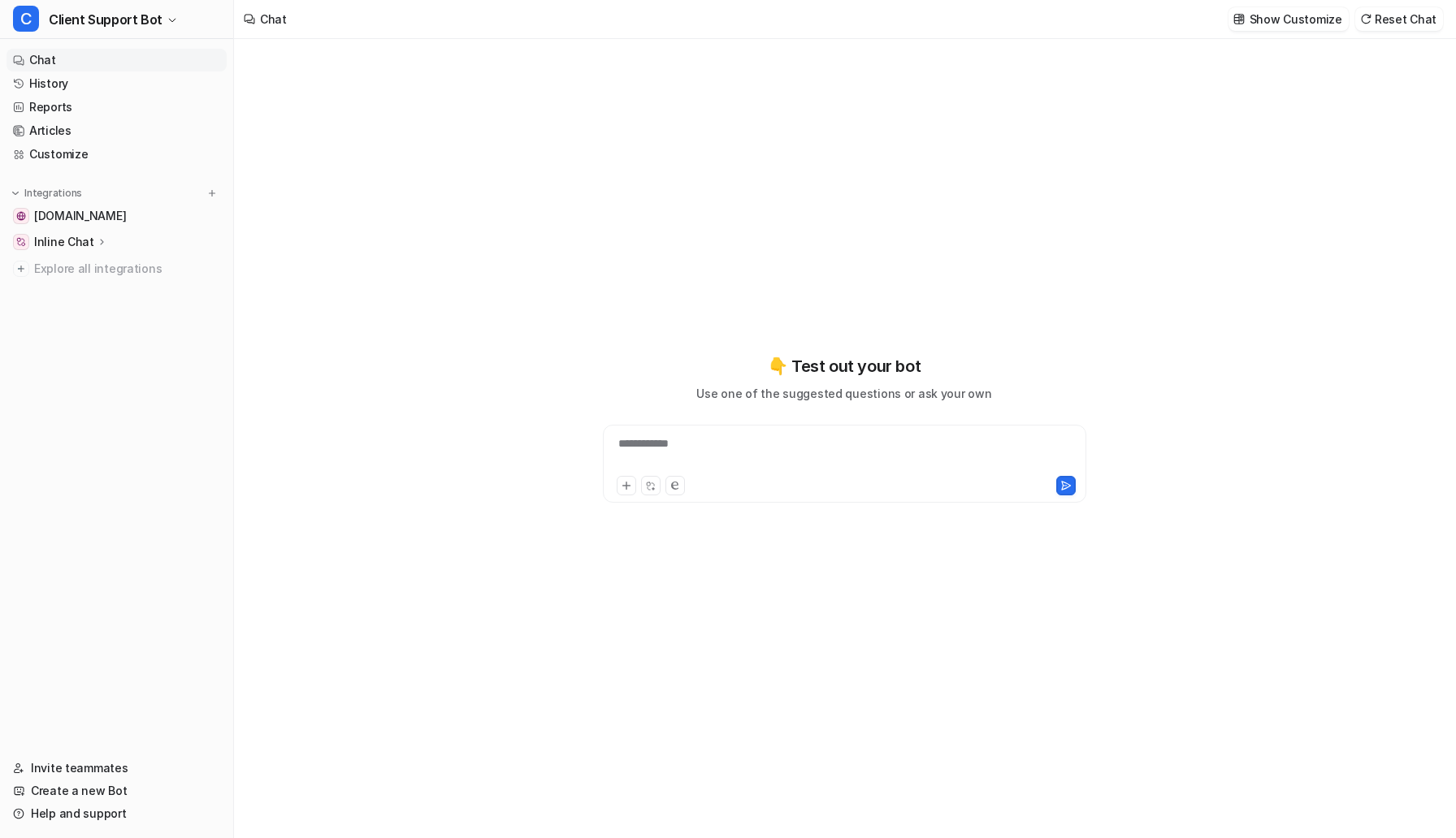 The image size is (1456, 838). Describe the element at coordinates (1289, 19) in the screenshot. I see `button: Show Customize` at that location.